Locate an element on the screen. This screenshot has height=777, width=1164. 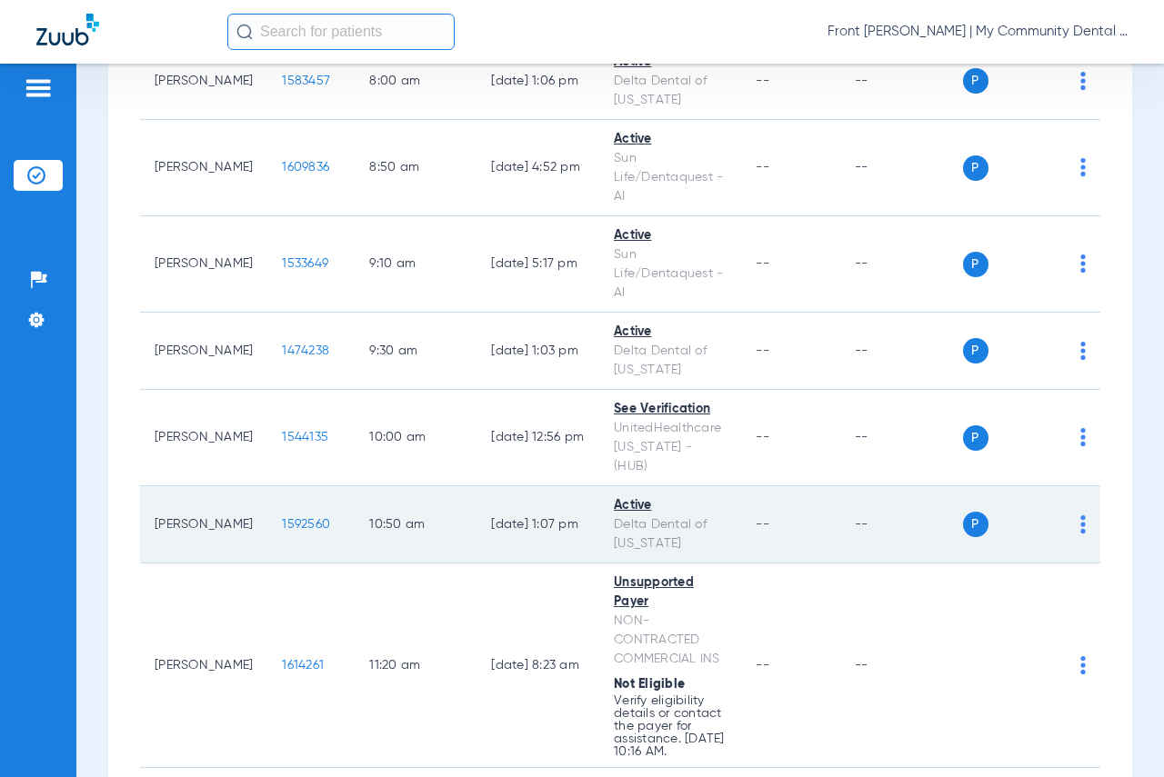
div: Chat Widget is located at coordinates (1118, 734).